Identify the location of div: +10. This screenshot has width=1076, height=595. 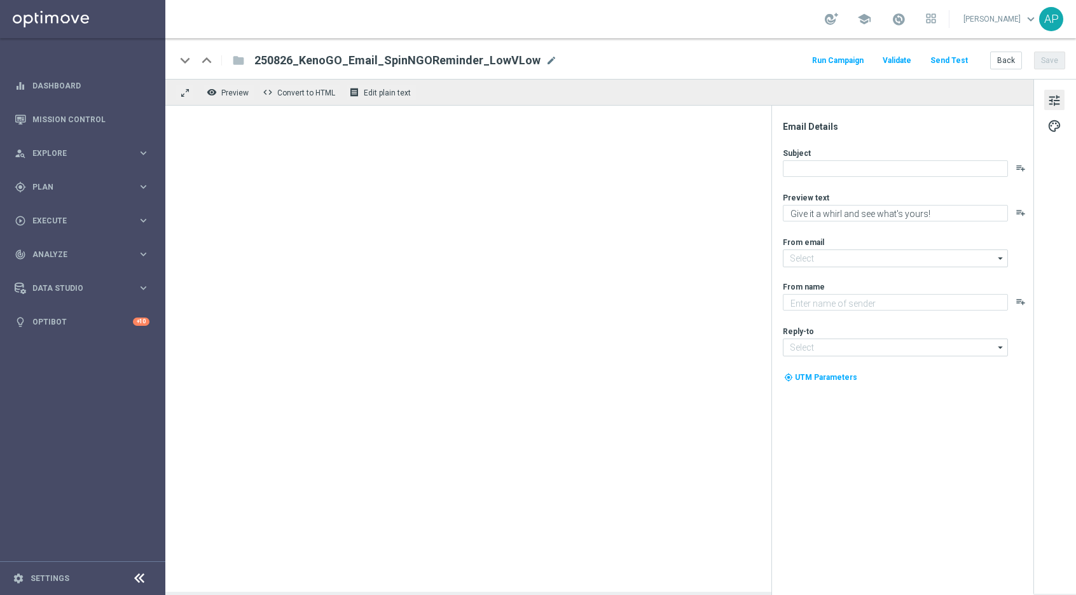
(141, 321).